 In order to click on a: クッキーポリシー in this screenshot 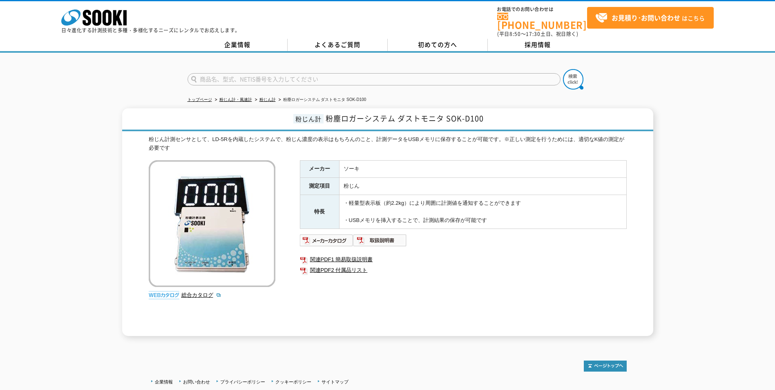, I will do `click(293, 382)`.